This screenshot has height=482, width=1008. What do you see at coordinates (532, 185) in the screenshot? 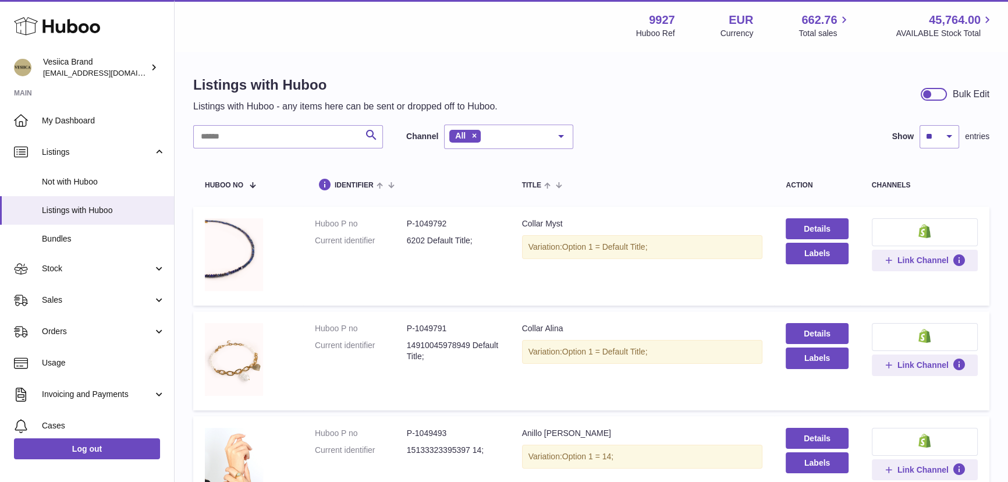
I see `span: title` at bounding box center [532, 185].